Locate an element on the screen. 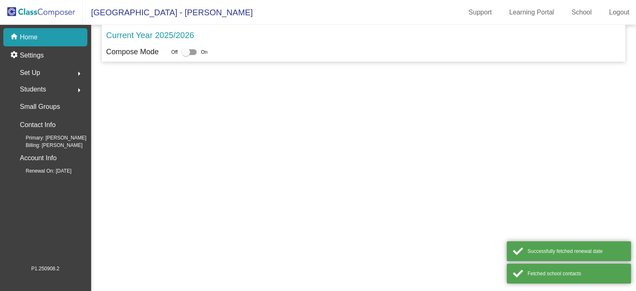 The height and width of the screenshot is (291, 636). a: Learning Portal is located at coordinates (532, 12).